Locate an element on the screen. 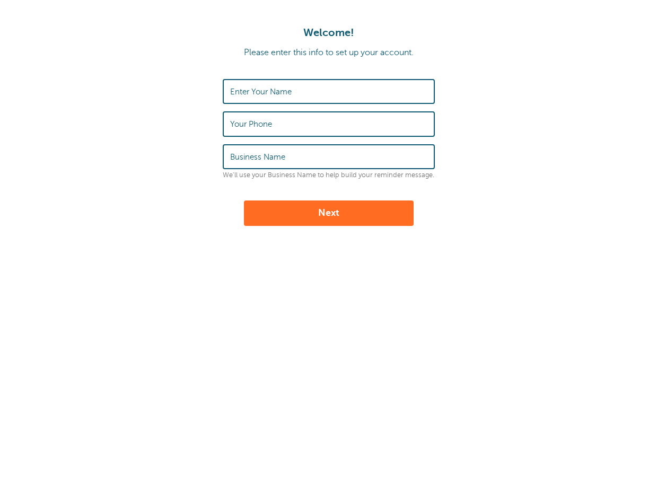 The width and height of the screenshot is (657, 498). label: Enter Your Name is located at coordinates (261, 92).